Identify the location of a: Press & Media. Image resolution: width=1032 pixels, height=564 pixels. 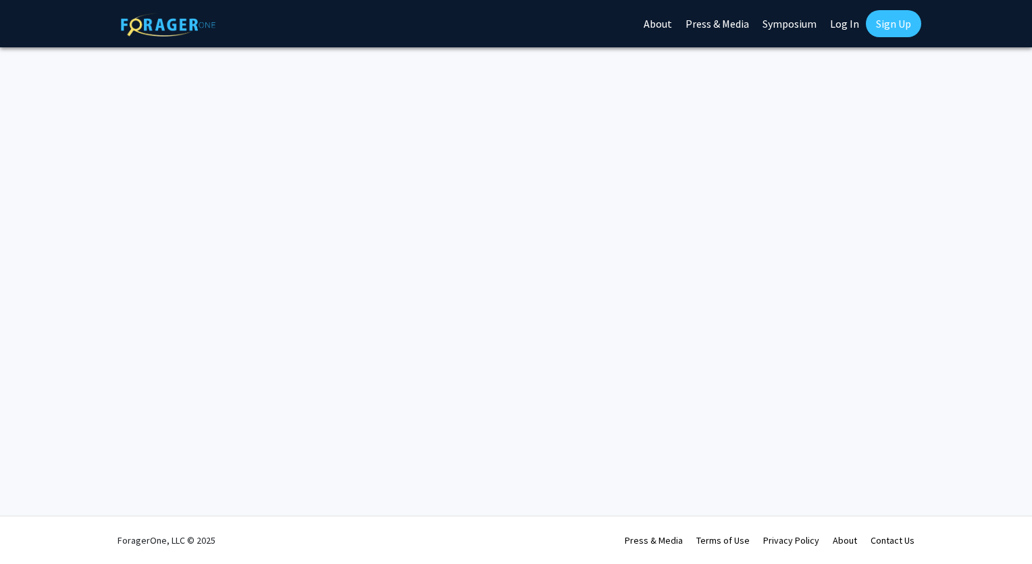
(654, 540).